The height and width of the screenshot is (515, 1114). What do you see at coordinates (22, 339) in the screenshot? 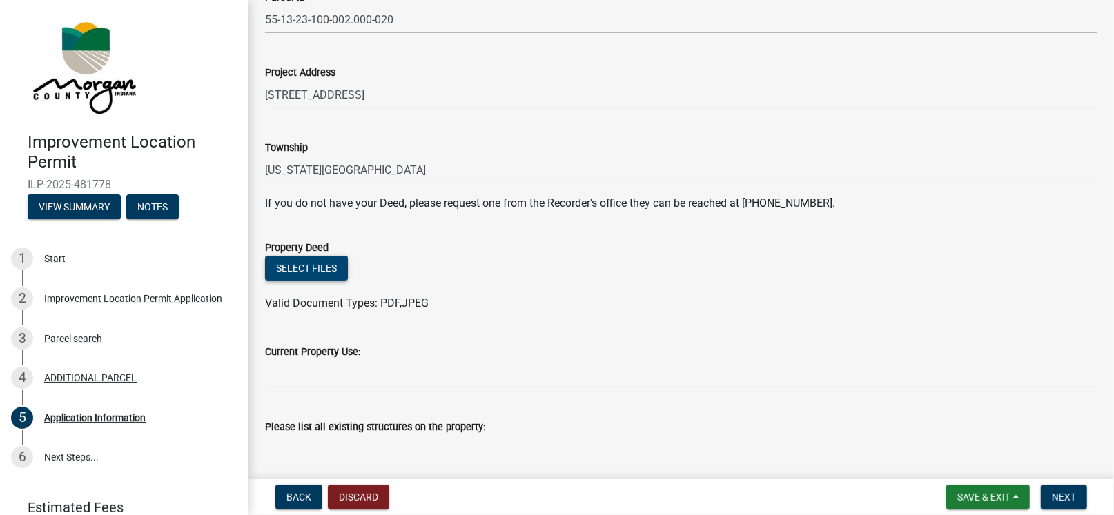
I see `div: 3` at bounding box center [22, 339].